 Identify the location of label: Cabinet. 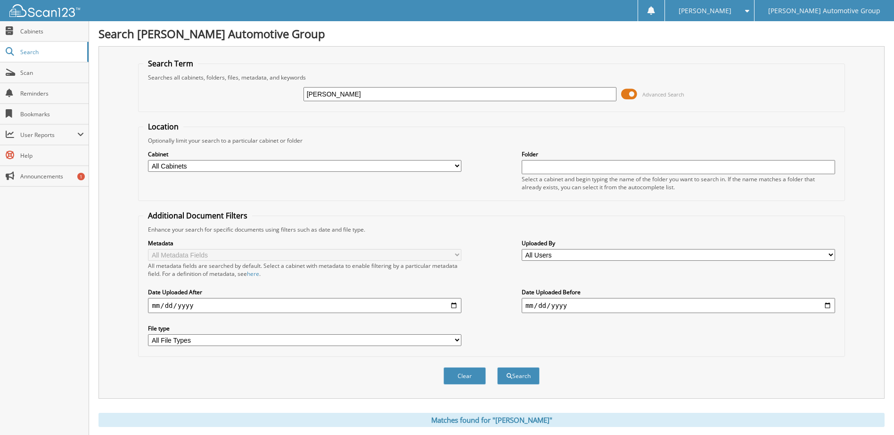
(304, 154).